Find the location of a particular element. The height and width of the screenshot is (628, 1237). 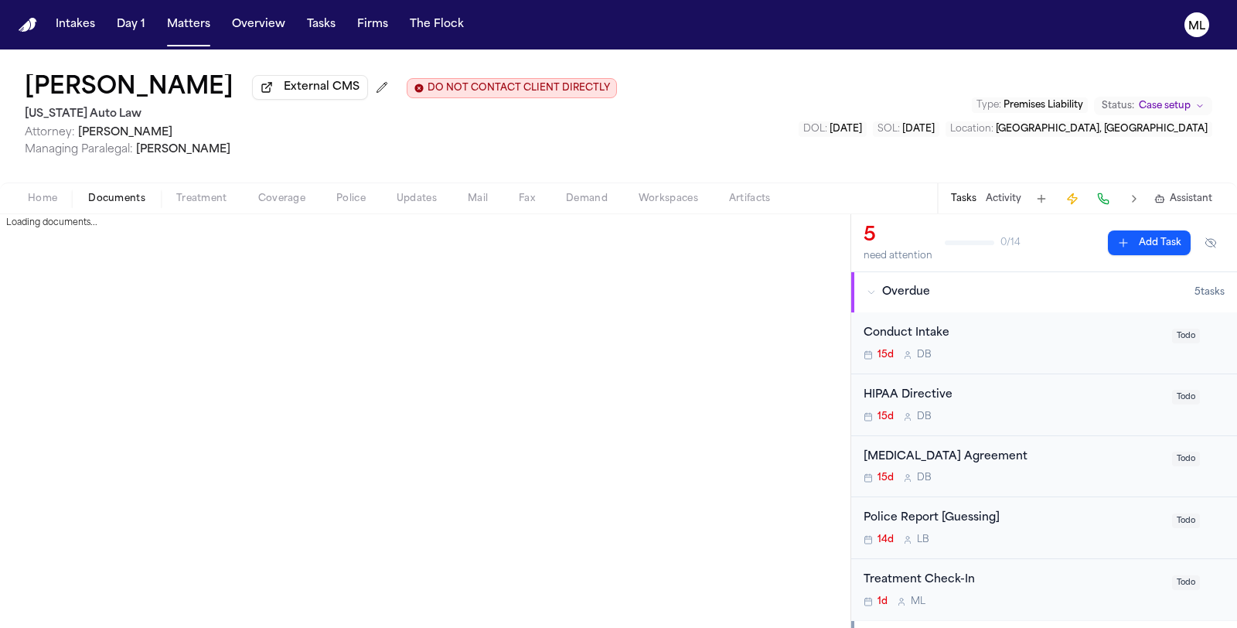

span: Overdue is located at coordinates (906, 292).